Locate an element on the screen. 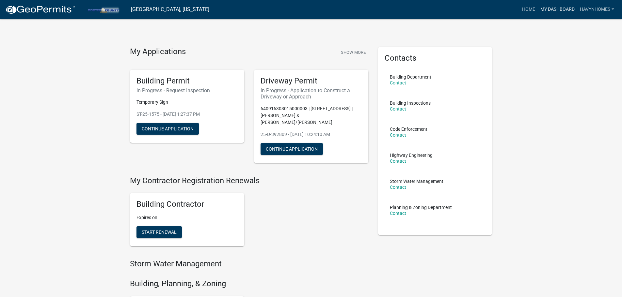 The height and width of the screenshot is (297, 622). h5: Building Permit is located at coordinates (187, 81).